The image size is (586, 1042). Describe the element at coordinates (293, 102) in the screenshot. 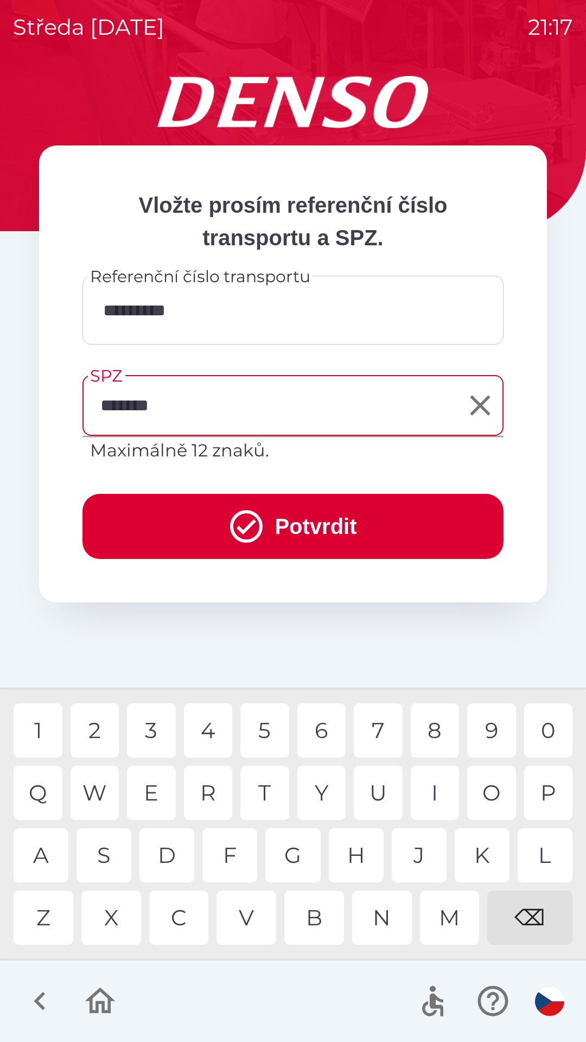

I see `img: Logo` at that location.